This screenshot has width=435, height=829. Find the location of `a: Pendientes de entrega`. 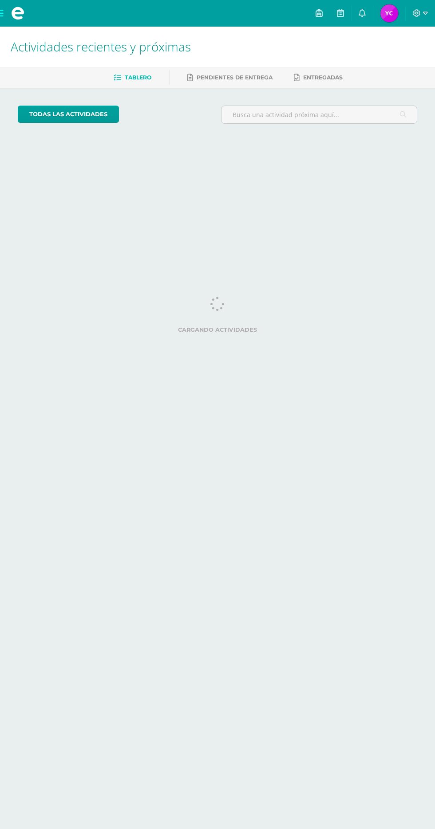

a: Pendientes de entrega is located at coordinates (230, 78).